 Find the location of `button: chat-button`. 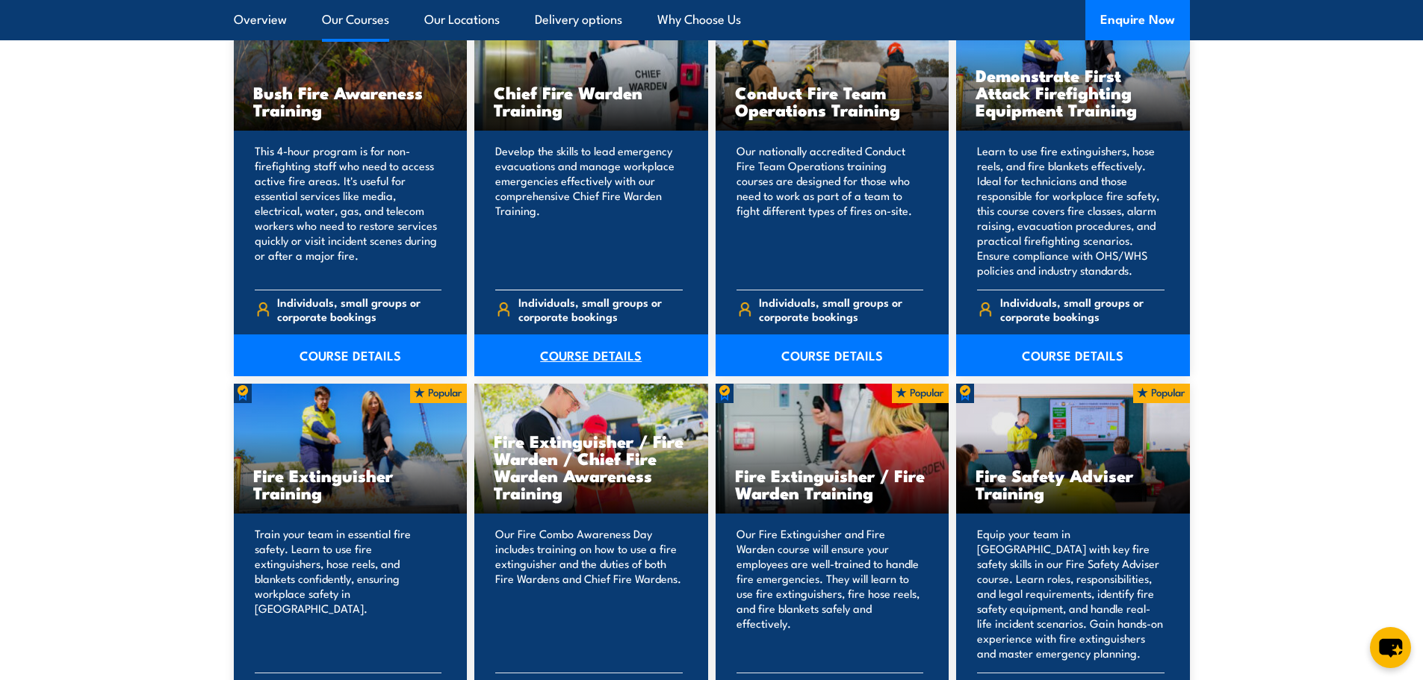

button: chat-button is located at coordinates (1390, 648).